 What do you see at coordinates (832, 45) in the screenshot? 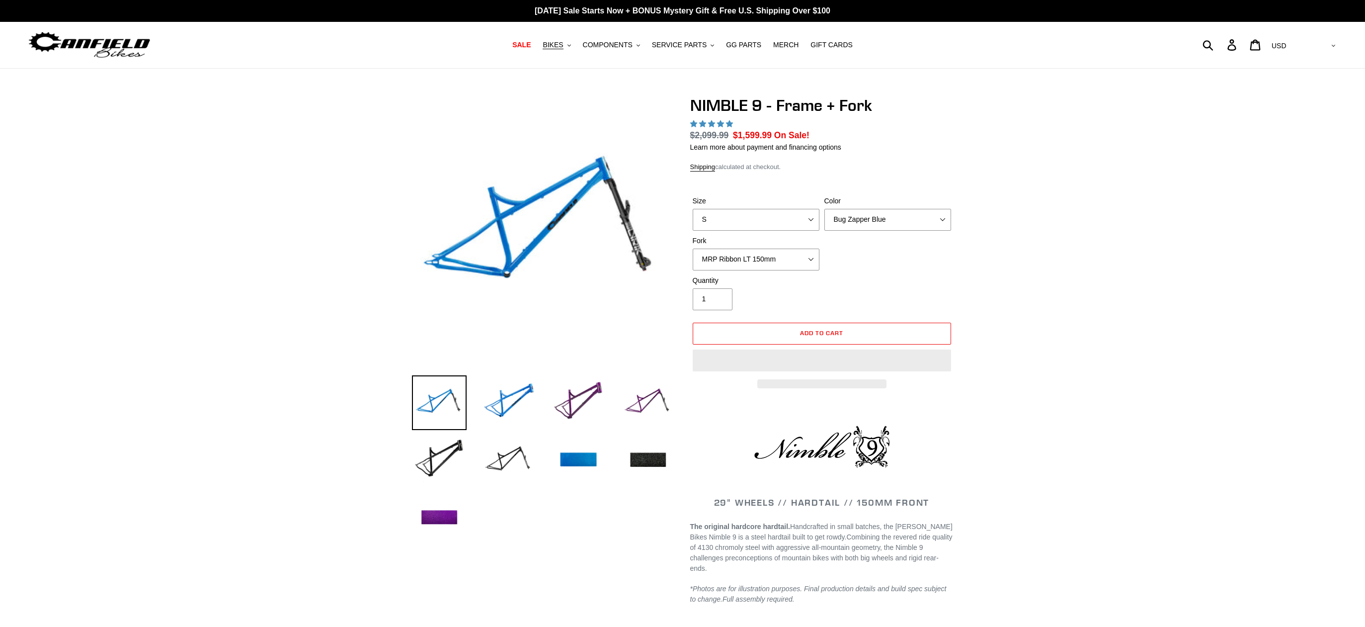
I see `span: GIFT CARDS` at bounding box center [832, 45].